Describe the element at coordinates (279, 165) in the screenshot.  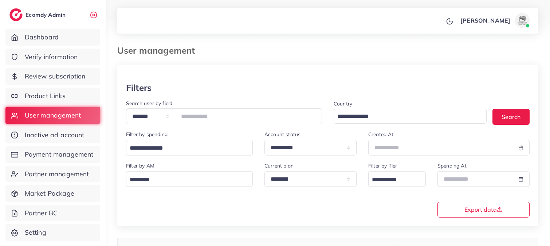
I see `label: Current plan` at that location.